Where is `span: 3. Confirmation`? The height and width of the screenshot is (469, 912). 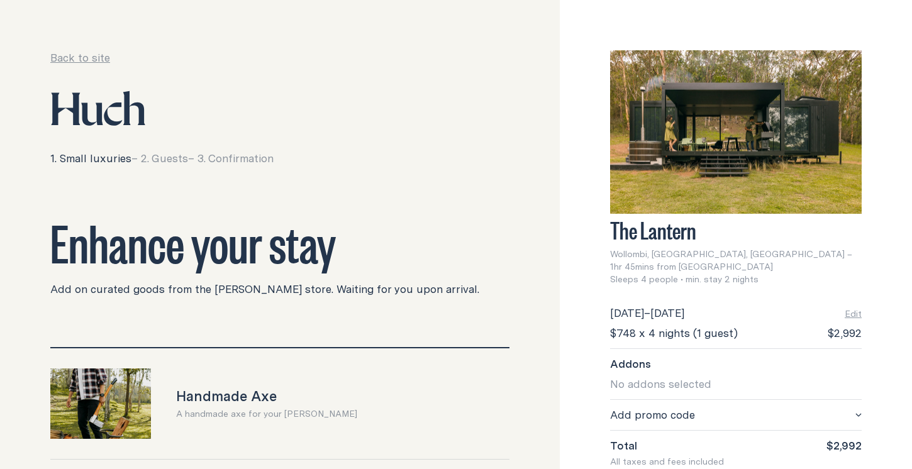 span: 3. Confirmation is located at coordinates (235, 158).